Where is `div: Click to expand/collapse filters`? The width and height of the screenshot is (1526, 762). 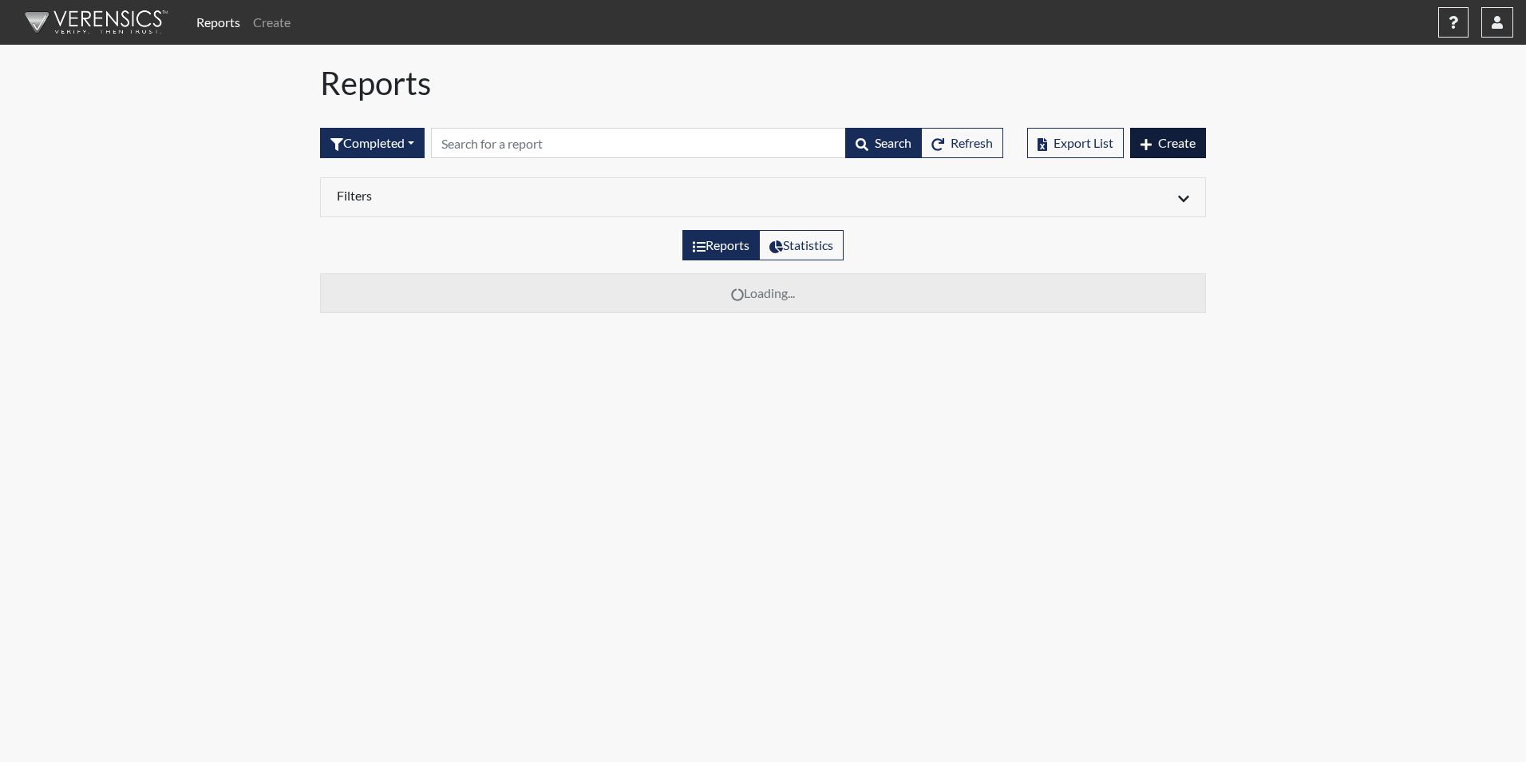
div: Click to expand/collapse filters is located at coordinates (763, 197).